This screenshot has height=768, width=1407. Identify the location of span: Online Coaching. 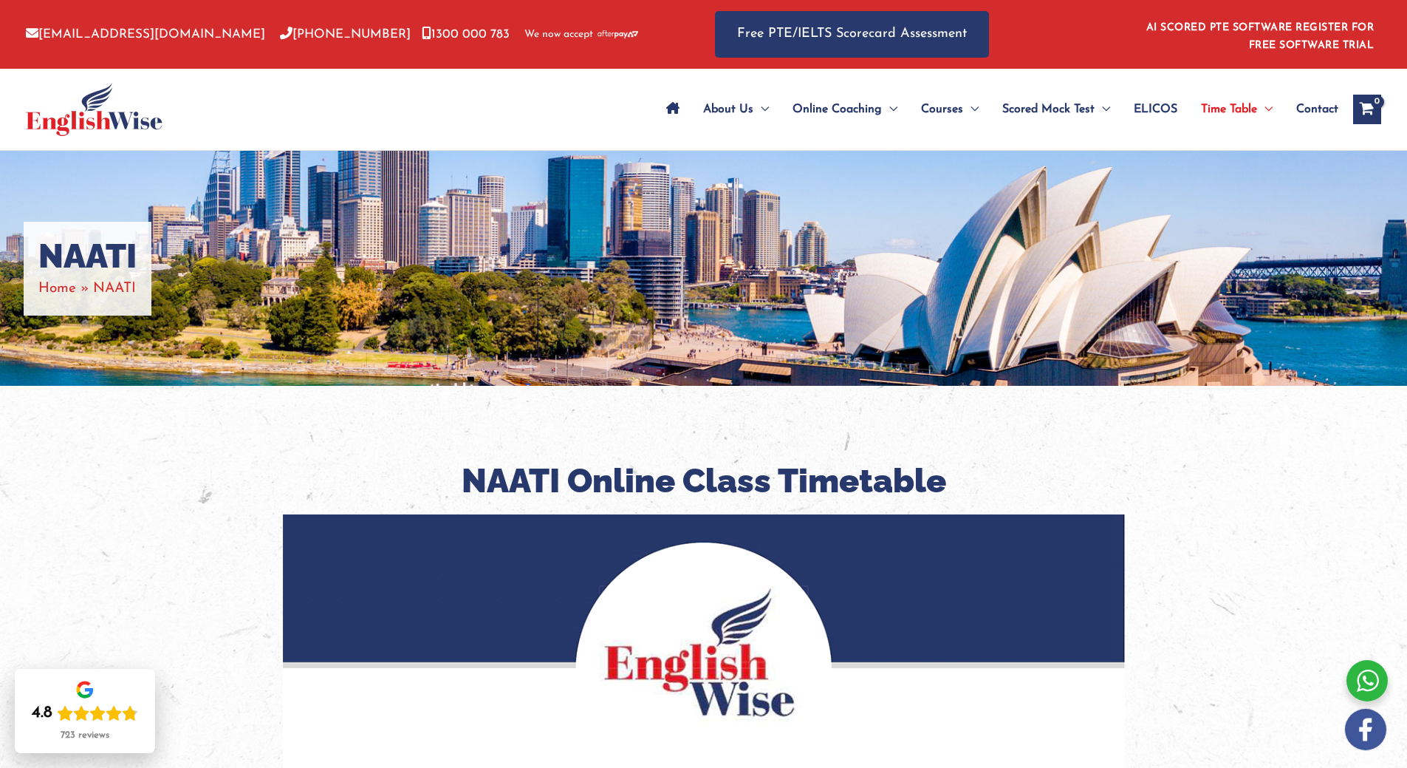
(837, 109).